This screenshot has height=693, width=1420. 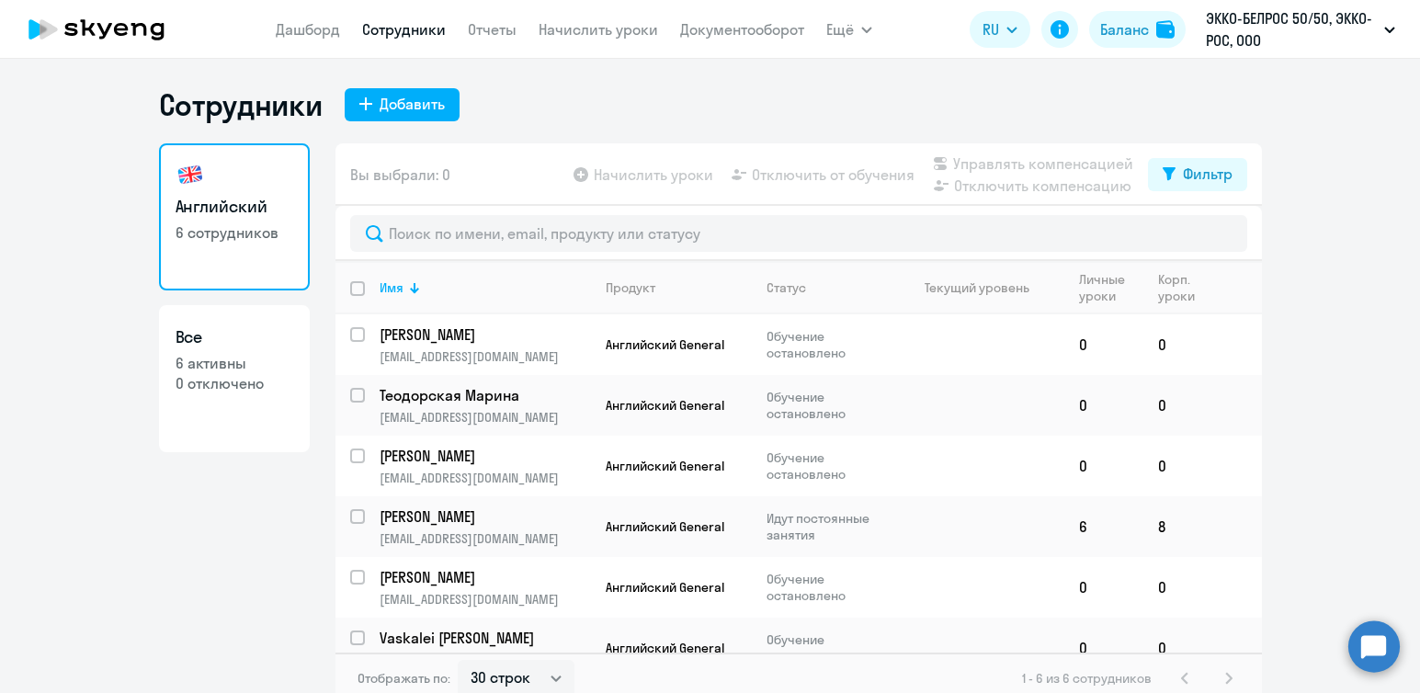 What do you see at coordinates (829, 527) in the screenshot?
I see `p: Идут постоянные занятия` at bounding box center [829, 527].